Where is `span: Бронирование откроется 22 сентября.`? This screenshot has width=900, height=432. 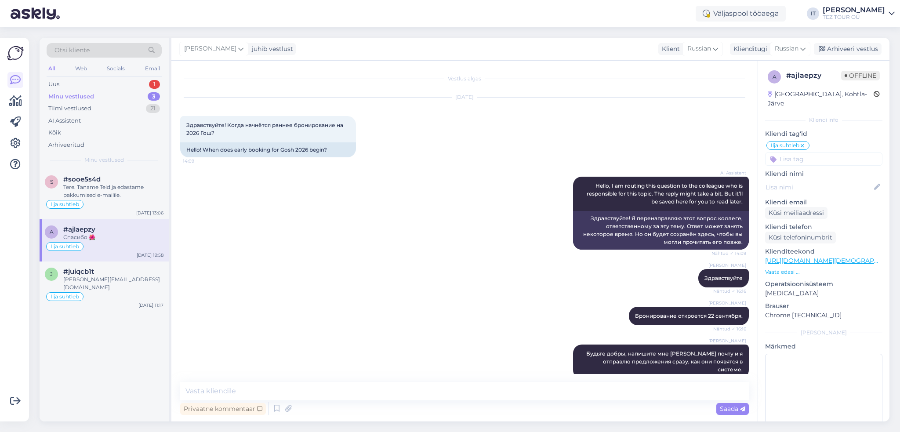
span: Бронирование откроется 22 сентября. is located at coordinates (689, 316).